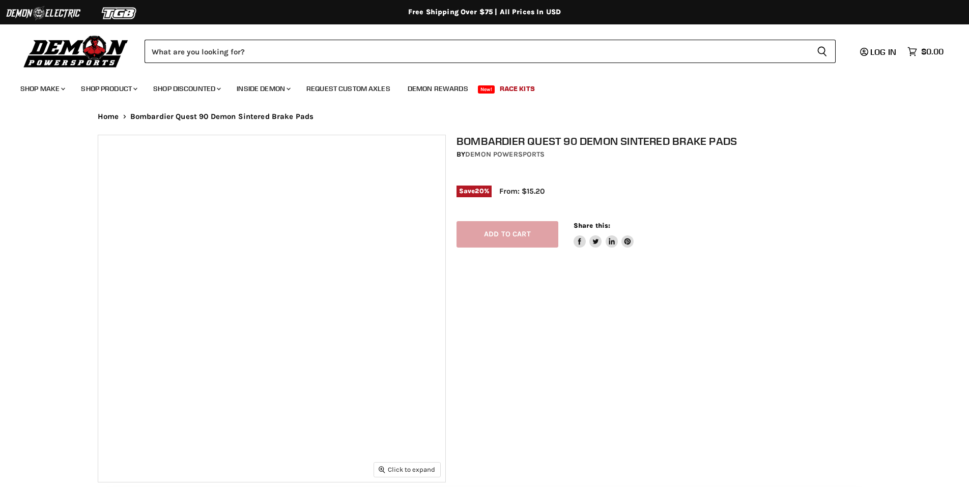 The height and width of the screenshot is (487, 969). What do you see at coordinates (186, 89) in the screenshot?
I see `a: Shop Discounted` at bounding box center [186, 89].